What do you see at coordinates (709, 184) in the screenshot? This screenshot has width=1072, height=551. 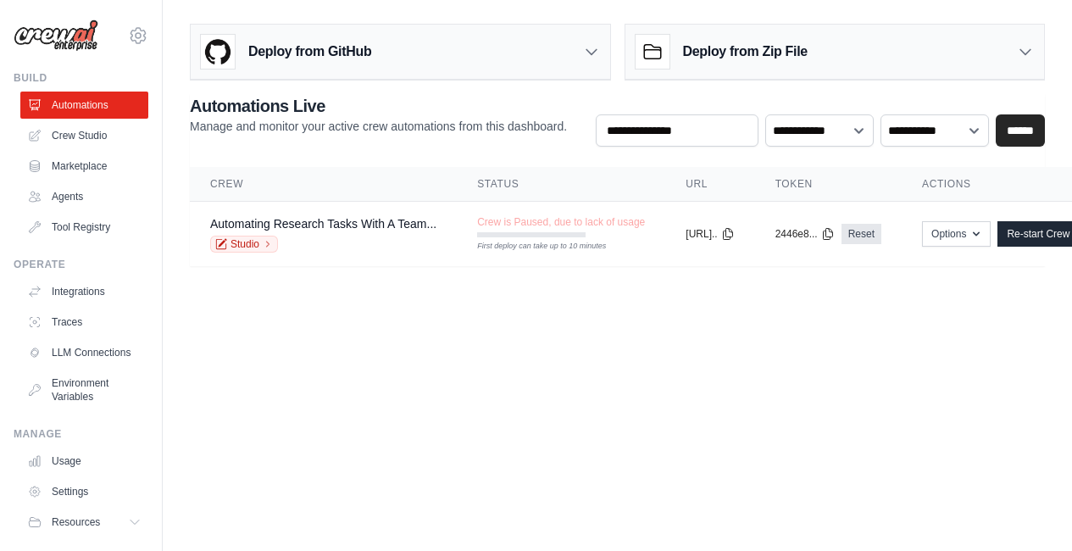 I see `th: URL` at bounding box center [709, 184].